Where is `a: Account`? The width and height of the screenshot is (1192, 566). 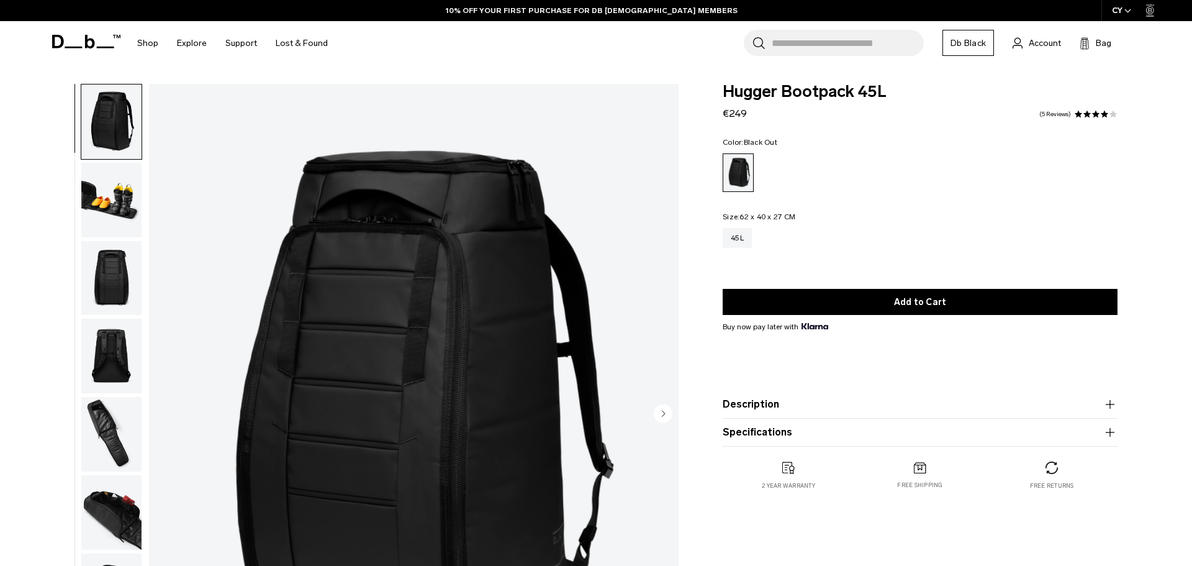
a: Account is located at coordinates (1037, 43).